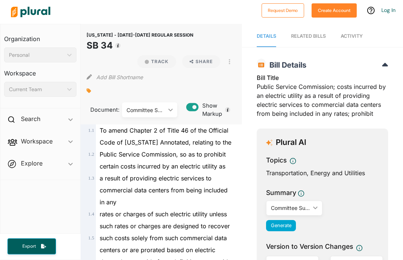  I want to click on span: Show Markup, so click(217, 110).